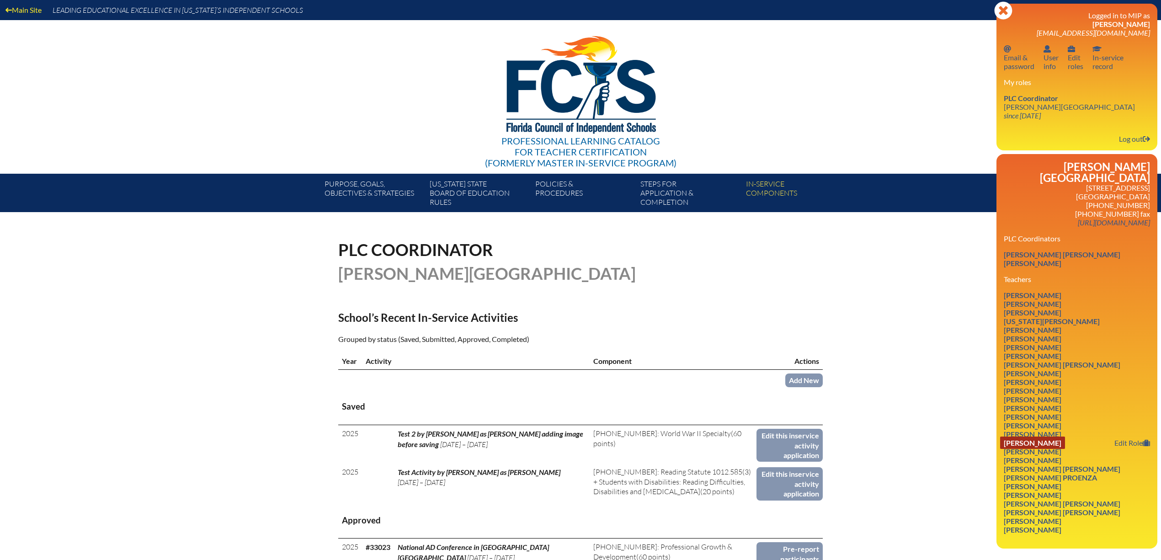 This screenshot has height=560, width=1161. What do you see at coordinates (673, 444) in the screenshot?
I see `td: (60 points)` at bounding box center [673, 444].